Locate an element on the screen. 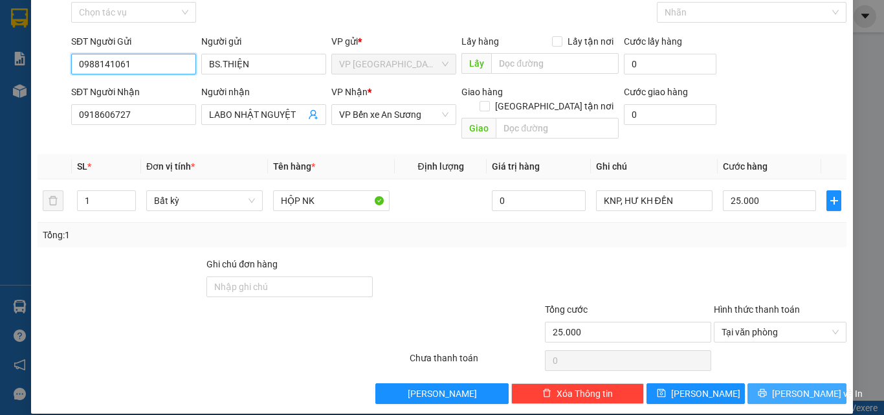  span: plus is located at coordinates (834, 201).